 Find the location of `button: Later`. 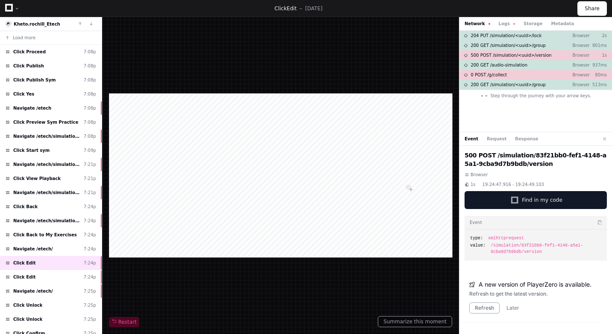

button: Later is located at coordinates (513, 308).